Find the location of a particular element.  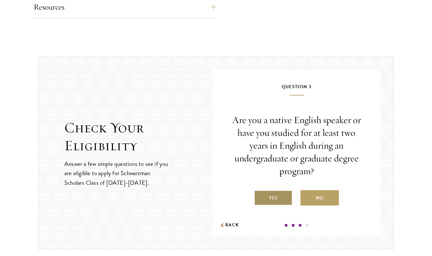

h5: Question 3 is located at coordinates (296, 89).